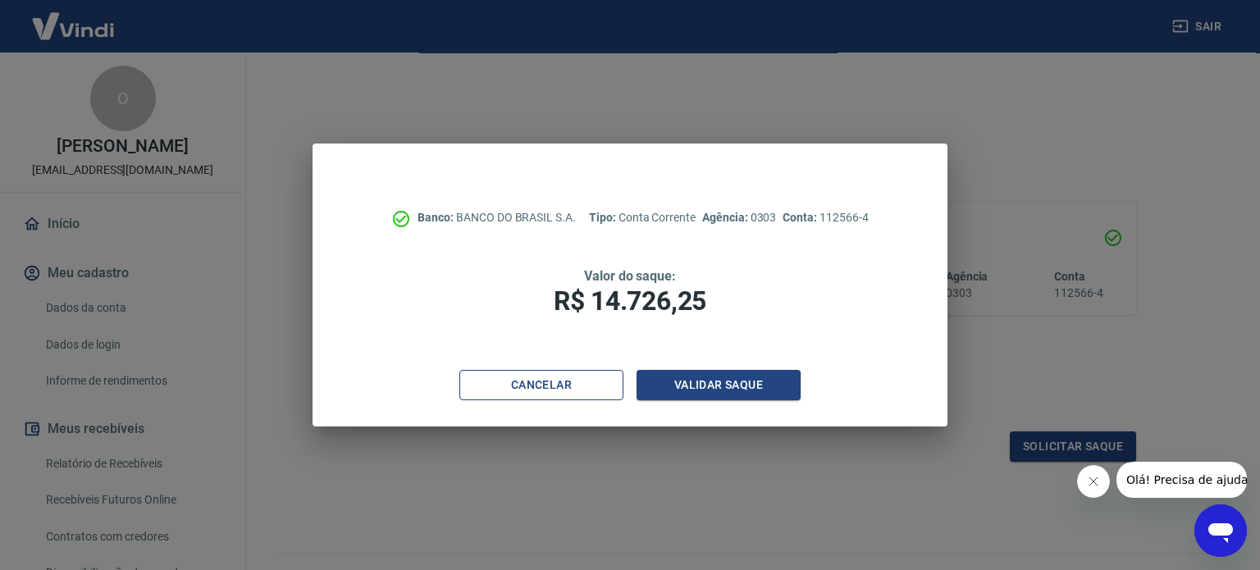 This screenshot has width=1260, height=570. Describe the element at coordinates (630, 276) in the screenshot. I see `span: Valor do saque:` at that location.